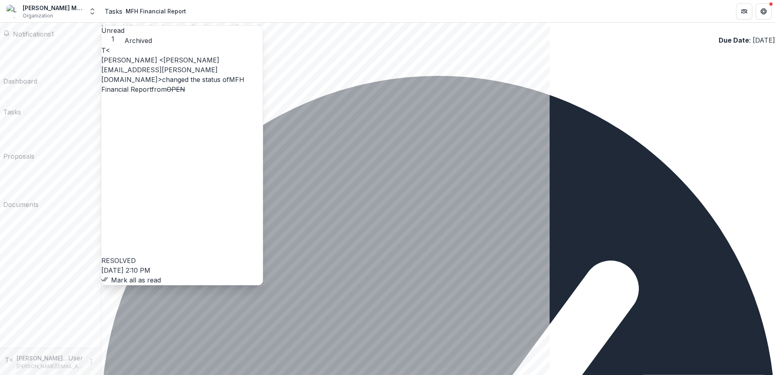 The width and height of the screenshot is (775, 375). I want to click on div: Documents, so click(21, 204).